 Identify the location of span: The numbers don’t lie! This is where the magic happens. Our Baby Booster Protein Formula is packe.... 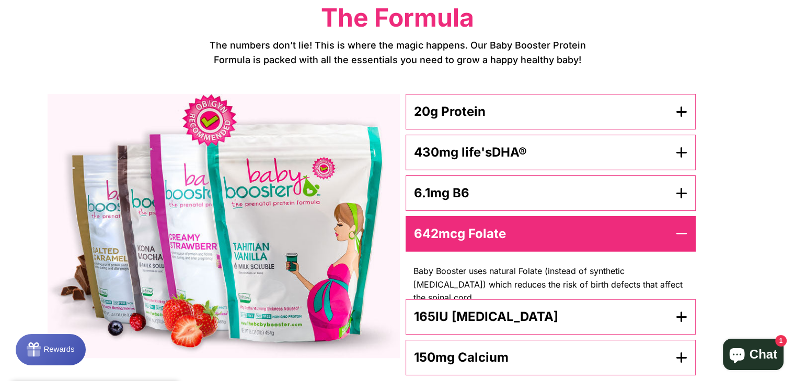
(398, 53).